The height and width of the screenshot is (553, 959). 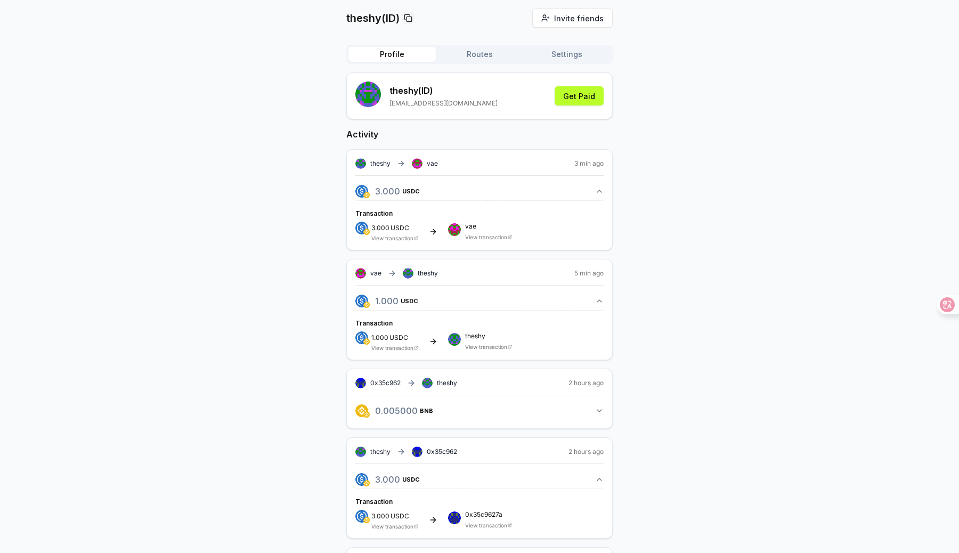 I want to click on button: Routes, so click(x=480, y=54).